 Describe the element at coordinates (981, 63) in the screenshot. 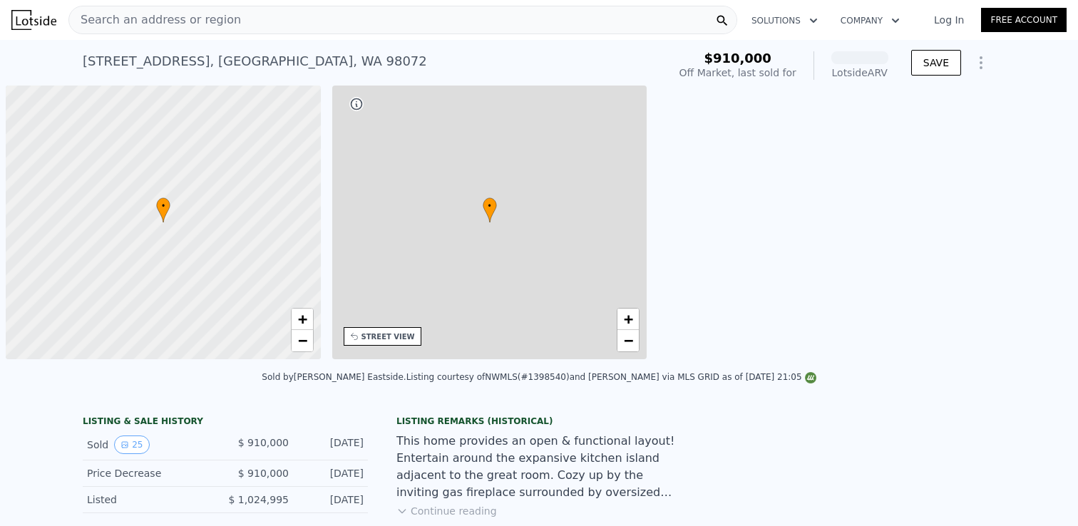

I see `button: Show Options` at that location.